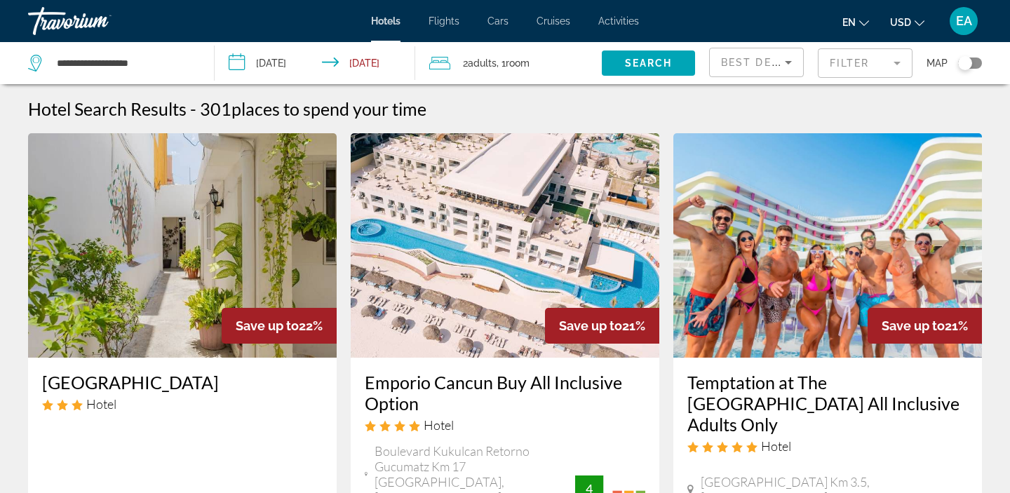 The width and height of the screenshot is (1010, 493). Describe the element at coordinates (498, 21) in the screenshot. I see `a: Cars` at that location.